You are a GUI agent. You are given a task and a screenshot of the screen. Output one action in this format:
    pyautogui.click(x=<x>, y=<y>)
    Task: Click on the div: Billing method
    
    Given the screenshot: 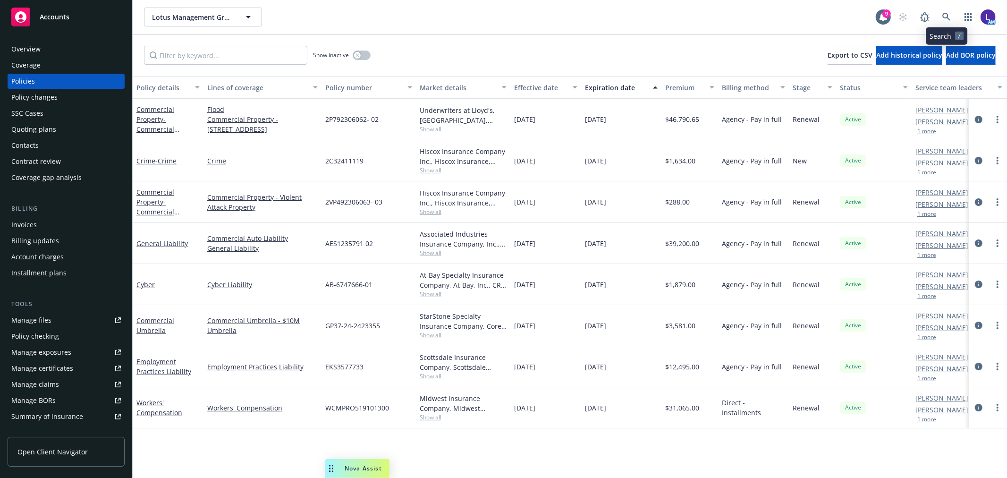 What is the action you would take?
    pyautogui.click(x=748, y=87)
    